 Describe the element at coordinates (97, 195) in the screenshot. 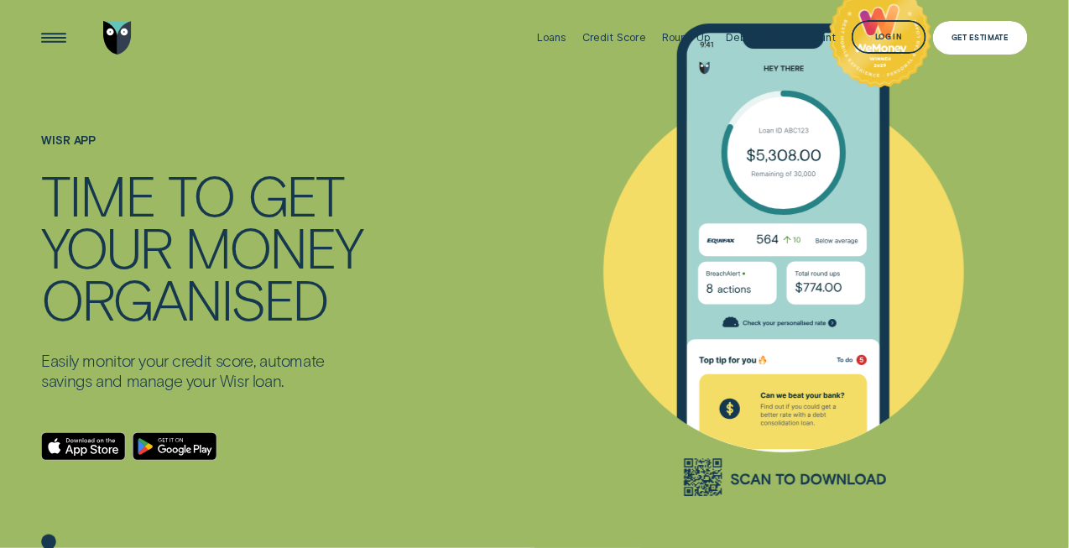

I see `div: TIME` at that location.